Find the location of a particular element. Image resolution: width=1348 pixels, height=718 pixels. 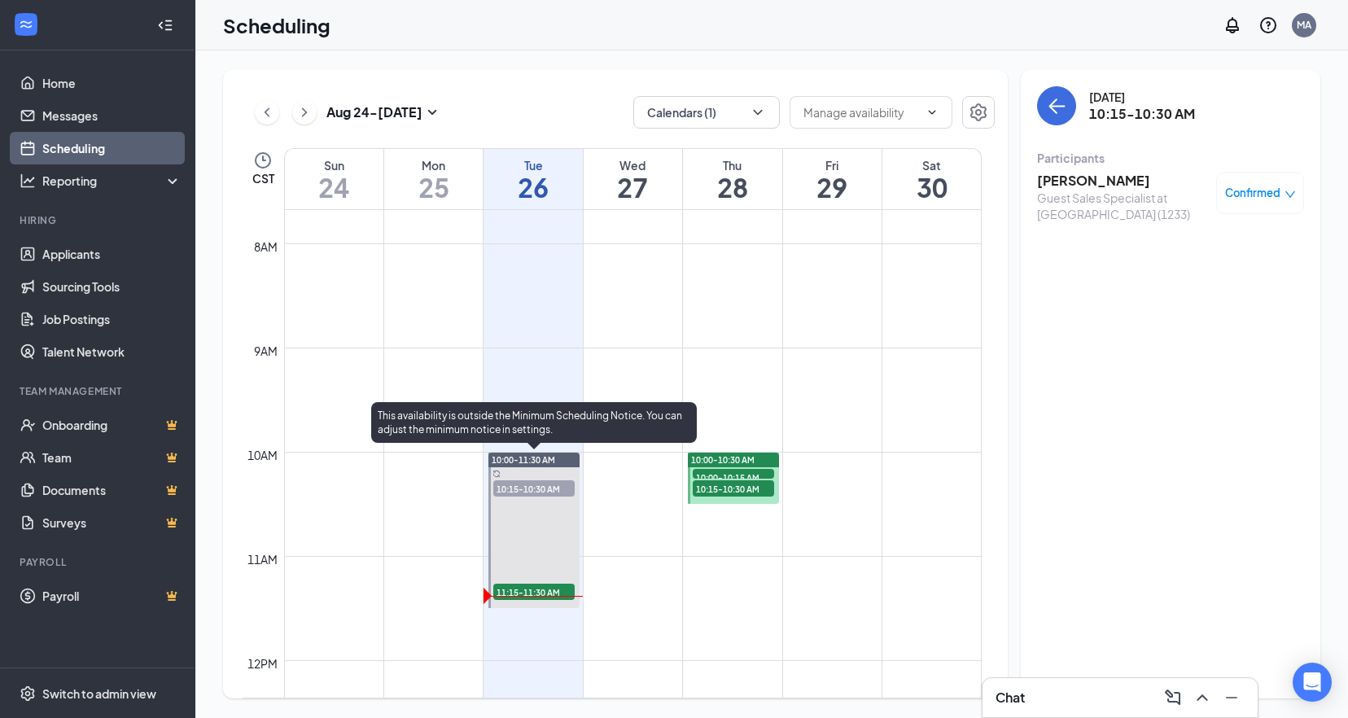

h1: 26 is located at coordinates (532, 187).